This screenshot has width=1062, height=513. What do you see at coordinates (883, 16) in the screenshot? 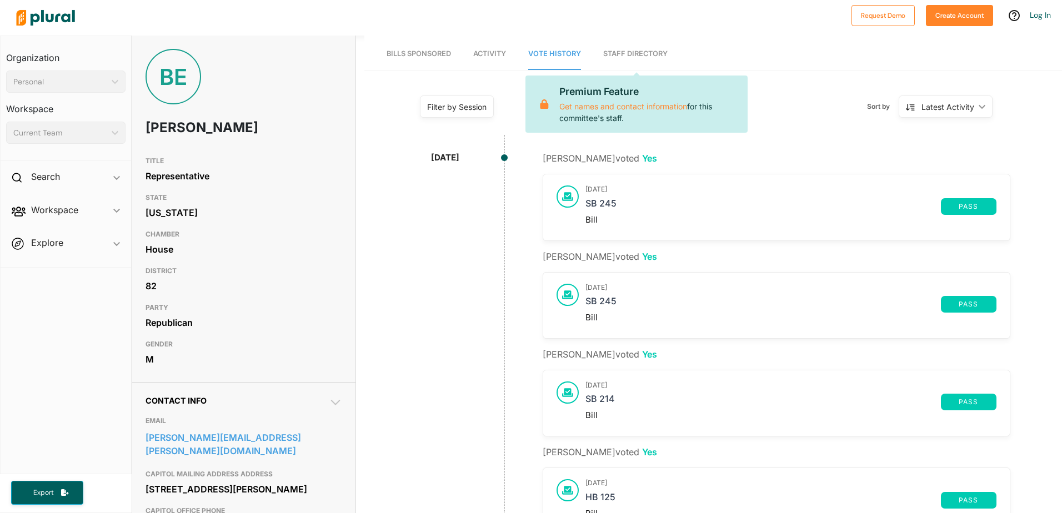
I see `button: Request Demo` at bounding box center [883, 16].